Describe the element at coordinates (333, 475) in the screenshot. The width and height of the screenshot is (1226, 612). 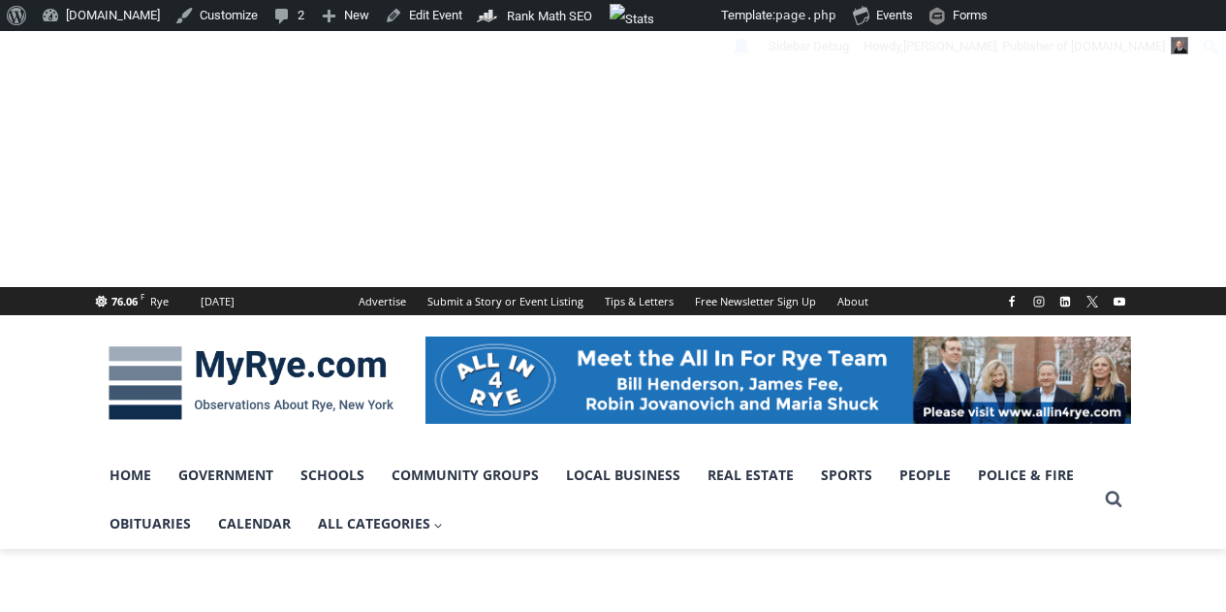
I see `a: Schools` at that location.